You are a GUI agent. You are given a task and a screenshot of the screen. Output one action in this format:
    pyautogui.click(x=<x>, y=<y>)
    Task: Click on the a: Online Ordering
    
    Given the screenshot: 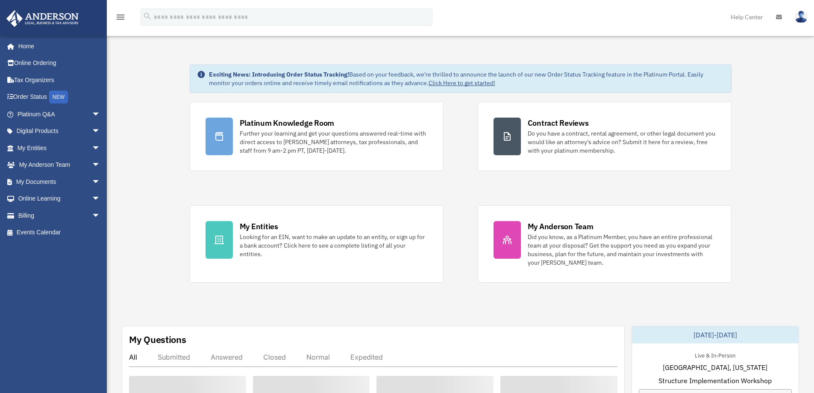 What is the action you would take?
    pyautogui.click(x=59, y=63)
    